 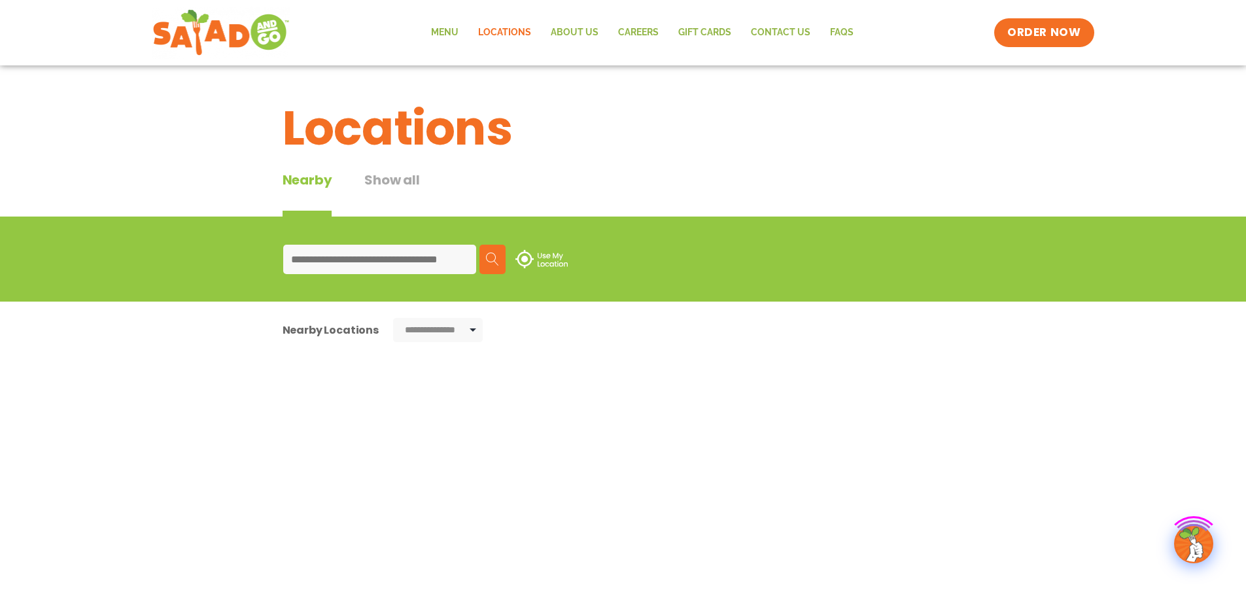 I want to click on div: Nearby, so click(x=307, y=193).